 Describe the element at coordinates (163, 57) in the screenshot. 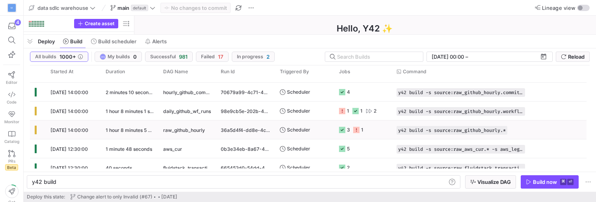

I see `span: Successful` at that location.